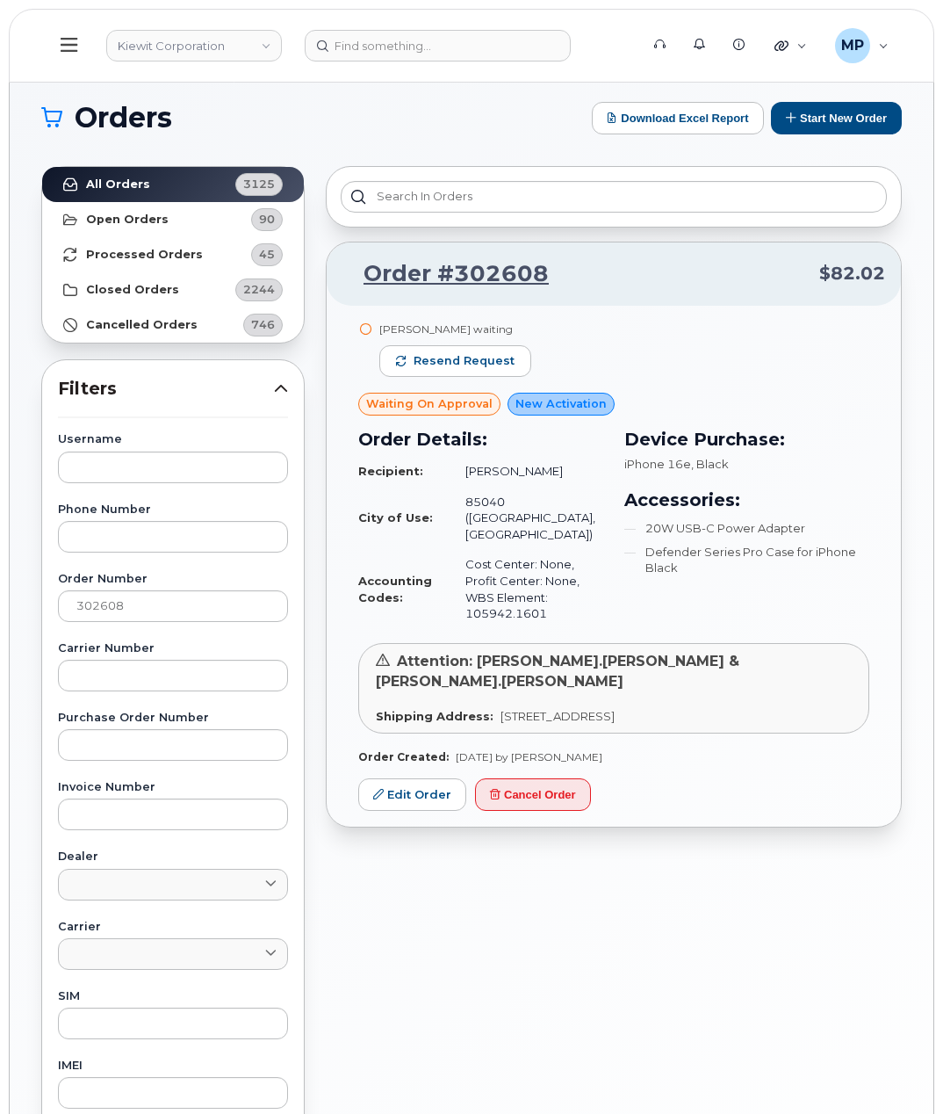 This screenshot has height=1114, width=943. What do you see at coordinates (173, 255) in the screenshot?
I see `a: Processed Orders45` at bounding box center [173, 255].